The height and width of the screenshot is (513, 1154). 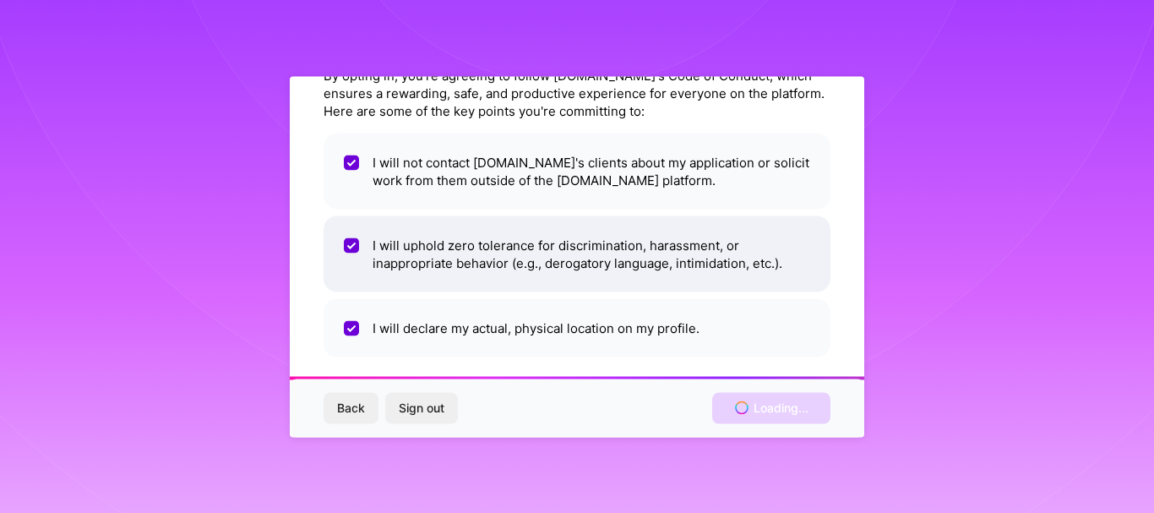 I want to click on li: I will uphold zero tolerance for discrimination, harassment, or inappropriate behavior (e.g., der..., so click(x=577, y=253).